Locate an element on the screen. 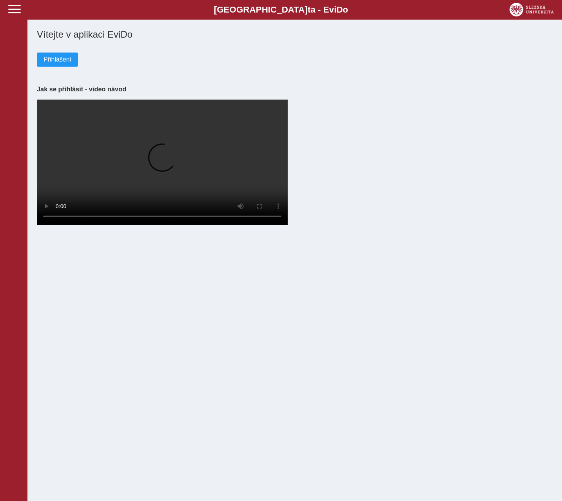 The image size is (562, 501). h3: Jak se přihlásit - video návod is located at coordinates (295, 89).